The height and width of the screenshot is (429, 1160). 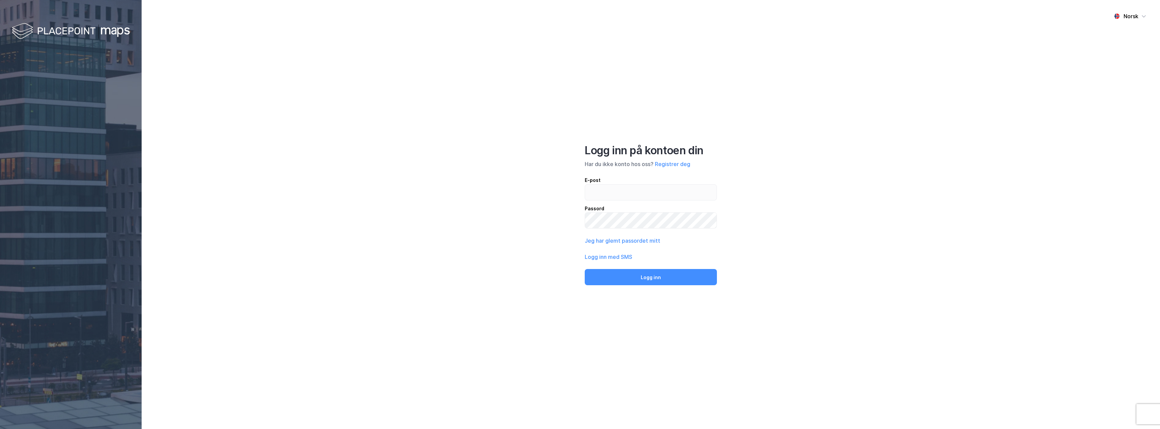 What do you see at coordinates (651, 164) in the screenshot?
I see `div: Har du ikke konto hos oss?` at bounding box center [651, 164].